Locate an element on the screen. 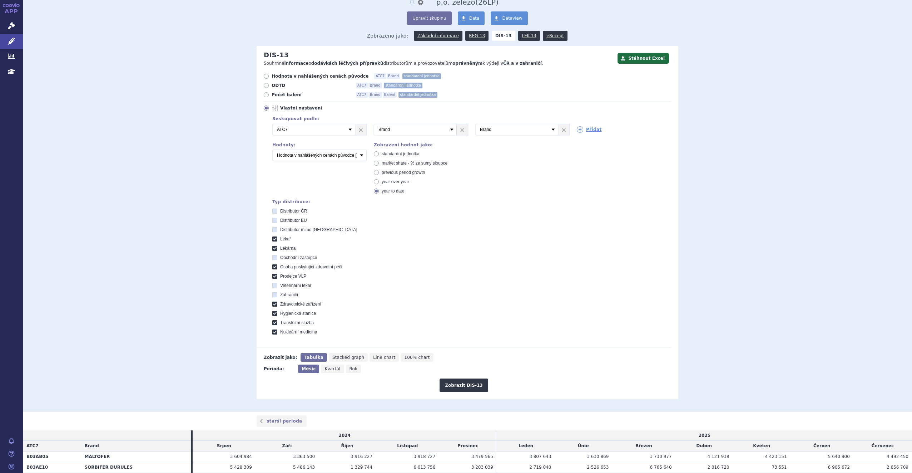 This screenshot has width=912, height=473. h2: DIS-13 is located at coordinates (276, 55).